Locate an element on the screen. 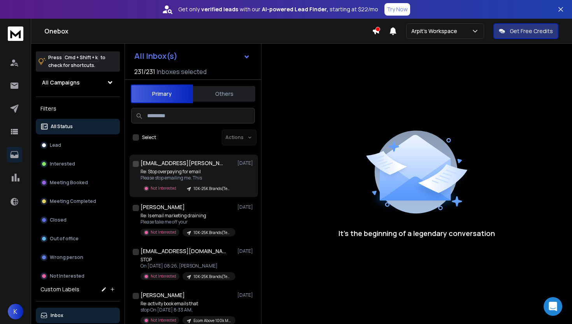  button: Meeting Booked is located at coordinates (78, 183).